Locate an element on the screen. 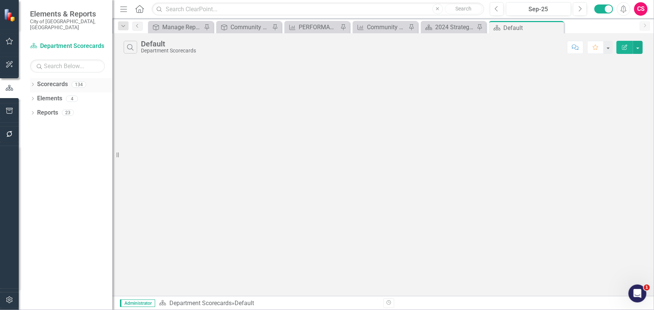 This screenshot has height=310, width=654. div: Community Court service provider referral rate is located at coordinates (387, 27).